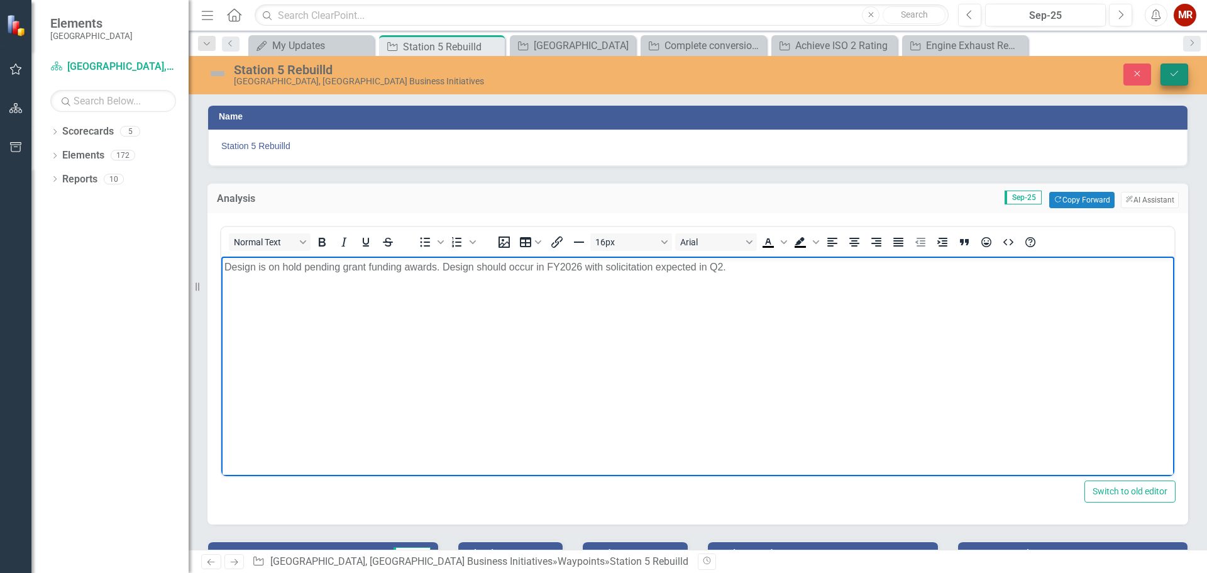 This screenshot has width=1207, height=573. Describe the element at coordinates (1045, 15) in the screenshot. I see `button: Sep-25` at that location.